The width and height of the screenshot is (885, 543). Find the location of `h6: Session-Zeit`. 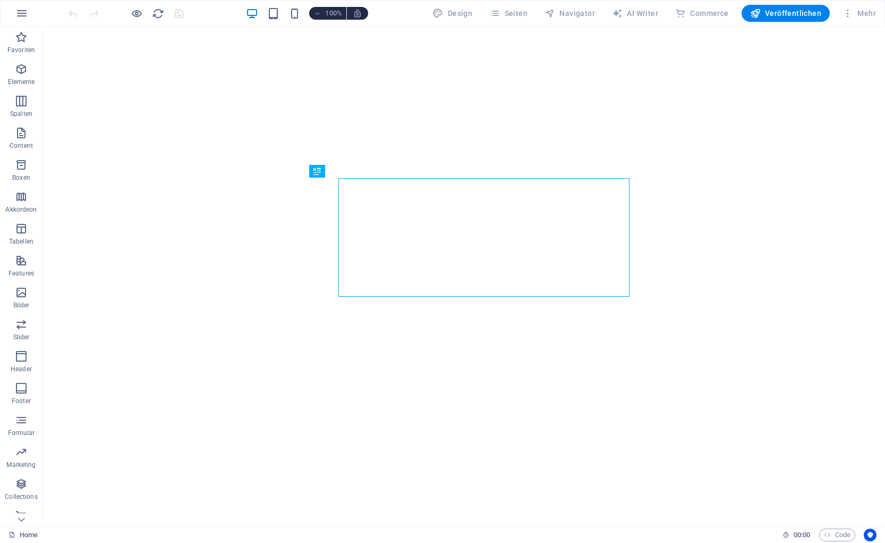

h6: Session-Zeit is located at coordinates (797, 535).